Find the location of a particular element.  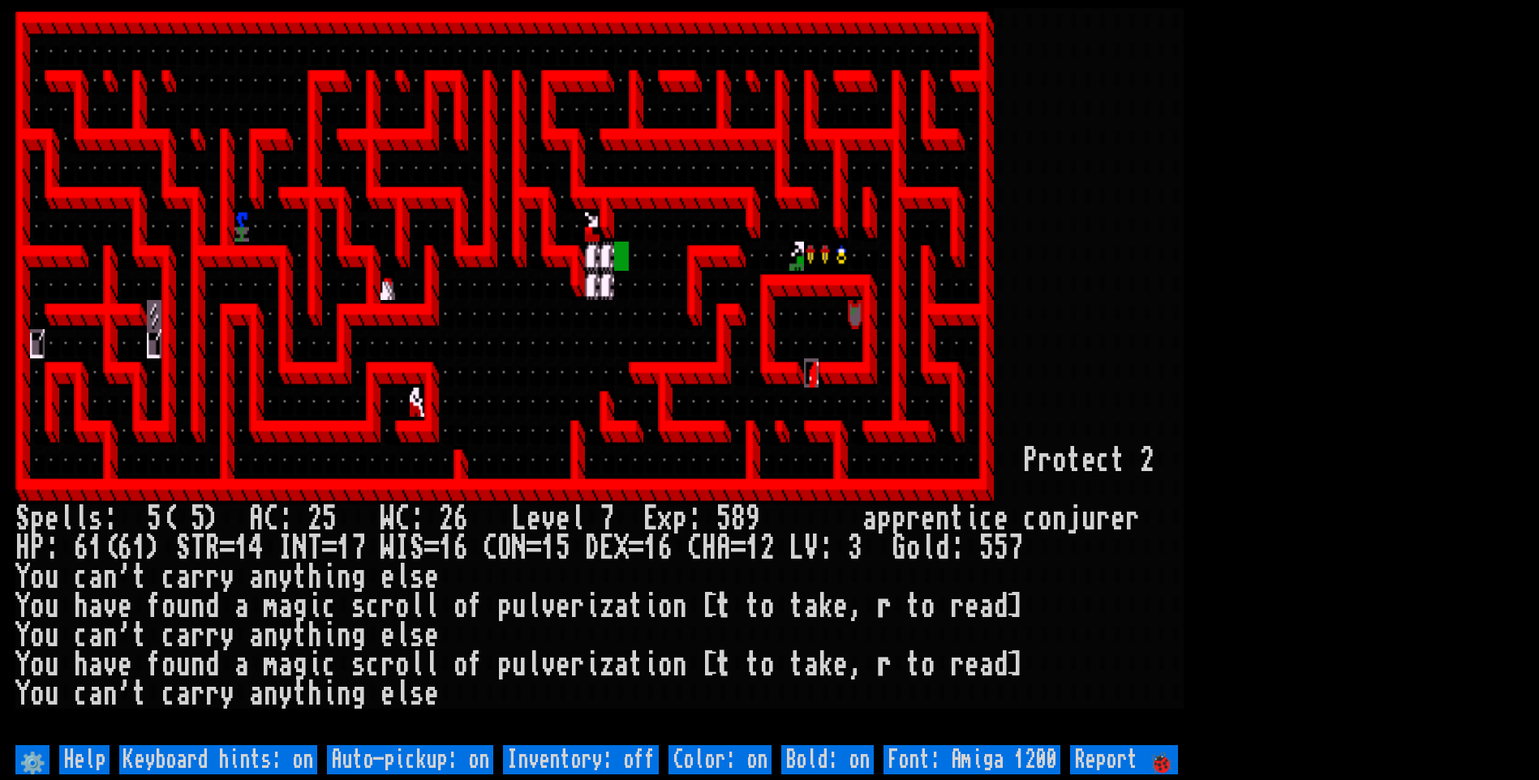

div: k is located at coordinates (826, 607).